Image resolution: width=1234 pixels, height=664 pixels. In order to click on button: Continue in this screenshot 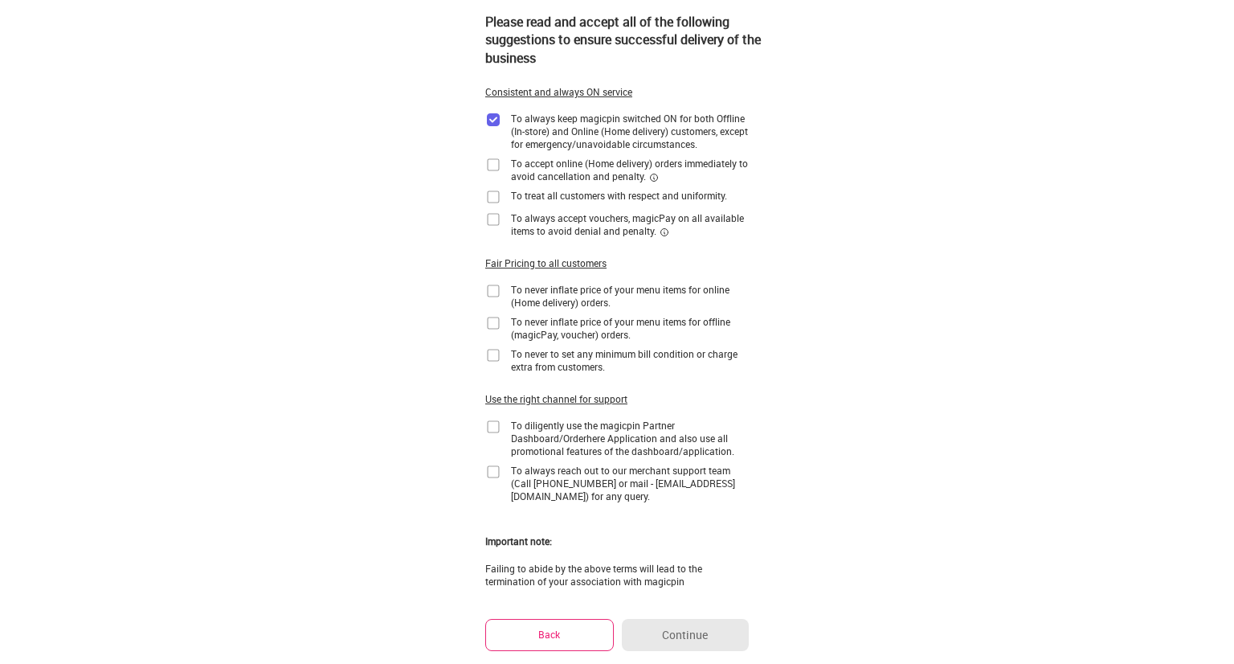, I will do `click(685, 635)`.